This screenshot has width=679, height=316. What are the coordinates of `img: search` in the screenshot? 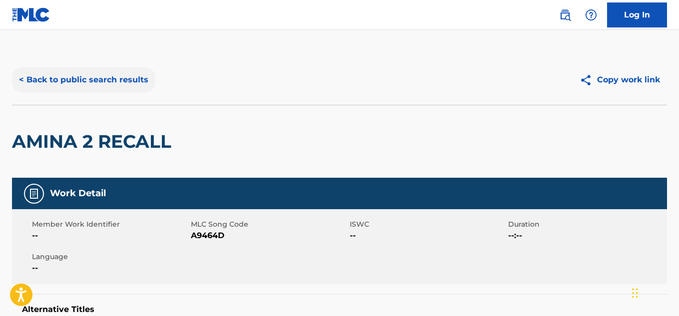 It's located at (565, 15).